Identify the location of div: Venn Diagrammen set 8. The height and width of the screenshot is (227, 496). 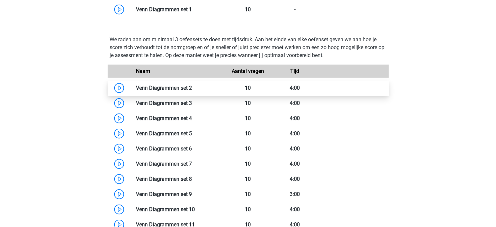
(178, 179).